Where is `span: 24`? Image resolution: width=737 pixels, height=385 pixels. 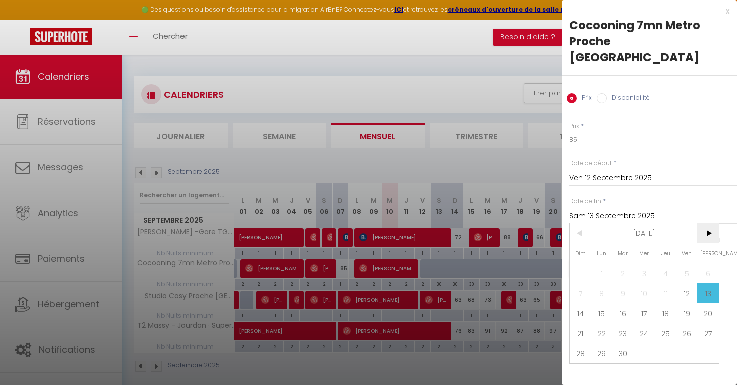
span: 24 is located at coordinates (644, 333).